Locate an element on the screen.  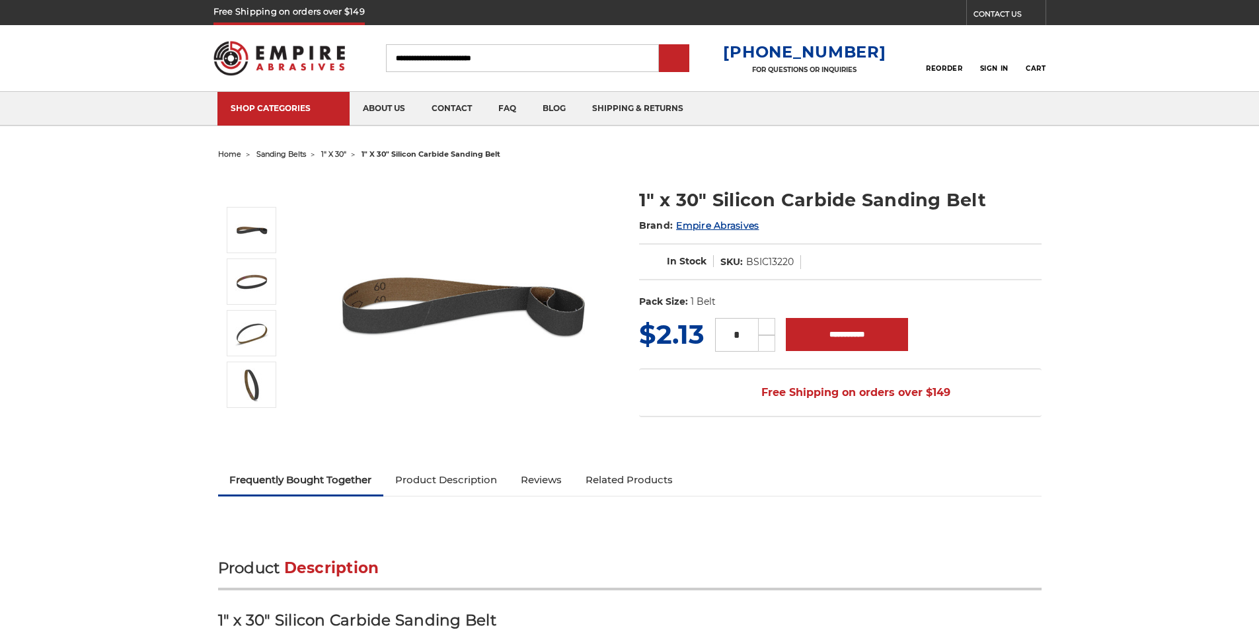
img: 1" x 30" Silicon Carbide Sanding Belt is located at coordinates (252, 282).